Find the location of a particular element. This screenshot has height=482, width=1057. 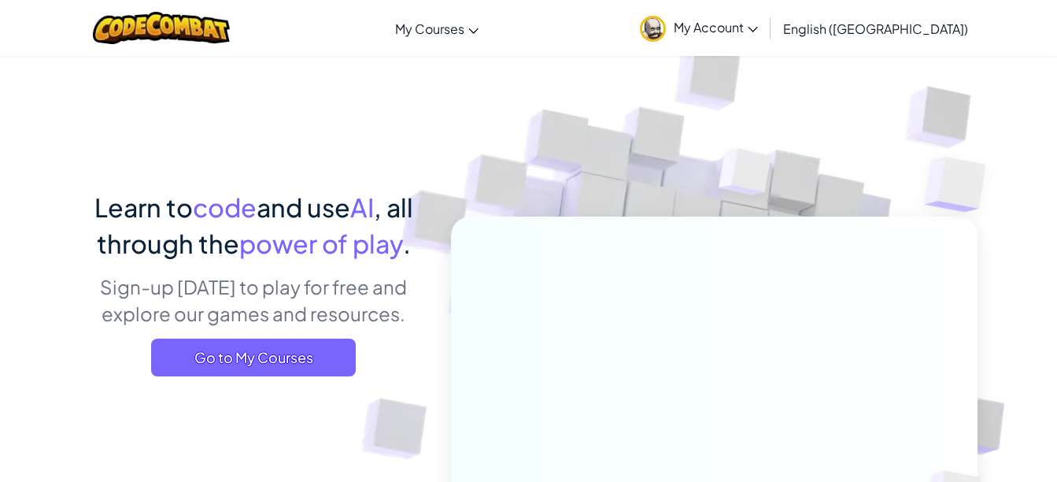

span: My Courses is located at coordinates (430, 28).